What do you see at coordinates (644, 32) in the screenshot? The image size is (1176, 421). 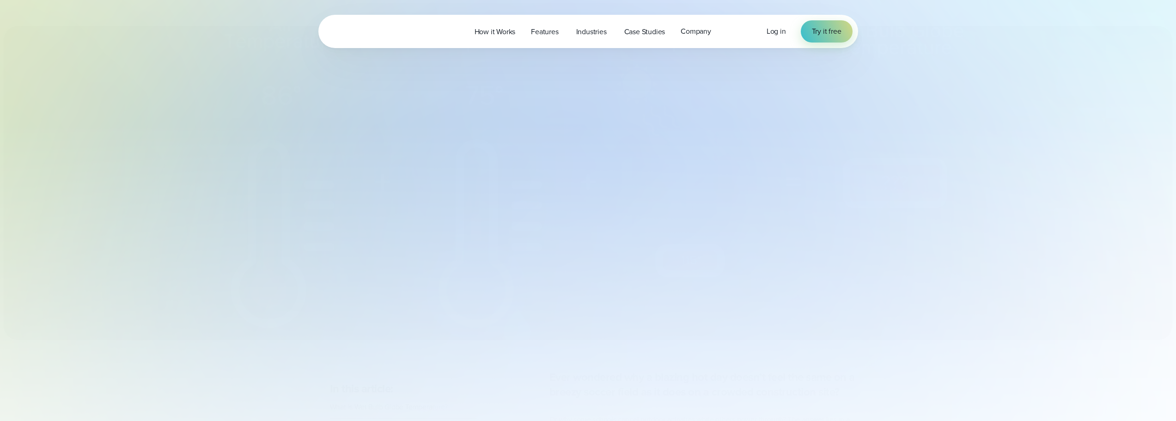 I see `span: Case Studies` at bounding box center [644, 32].